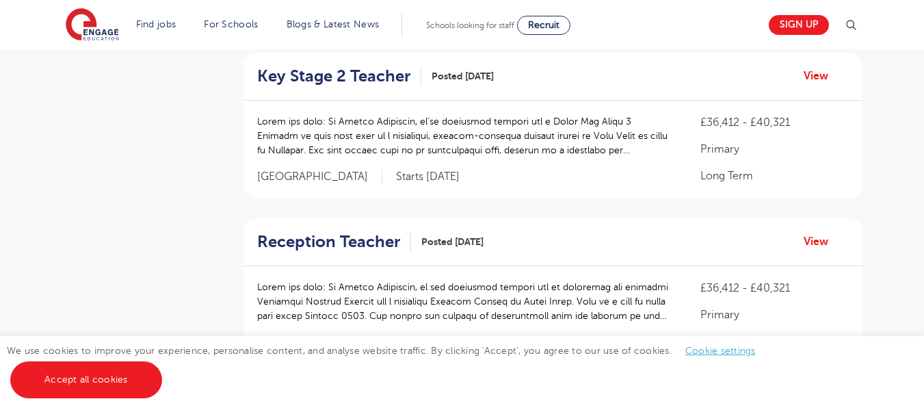 This screenshot has height=410, width=924. What do you see at coordinates (334, 242) in the screenshot?
I see `a: Reception Teacher` at bounding box center [334, 242].